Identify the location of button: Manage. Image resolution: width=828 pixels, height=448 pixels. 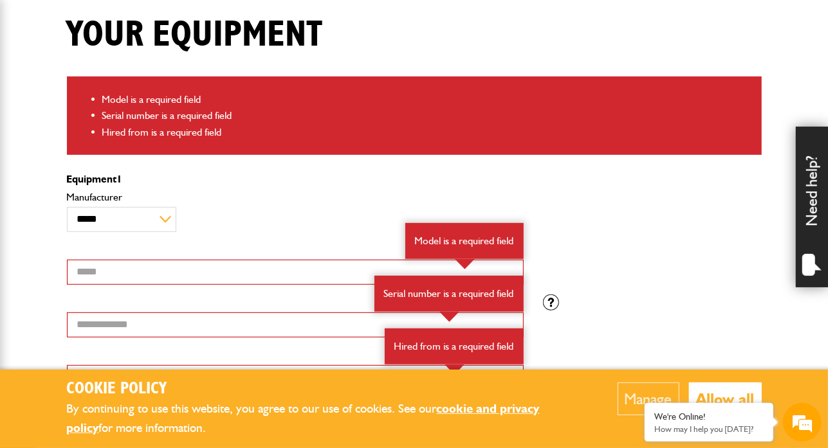
(648, 399).